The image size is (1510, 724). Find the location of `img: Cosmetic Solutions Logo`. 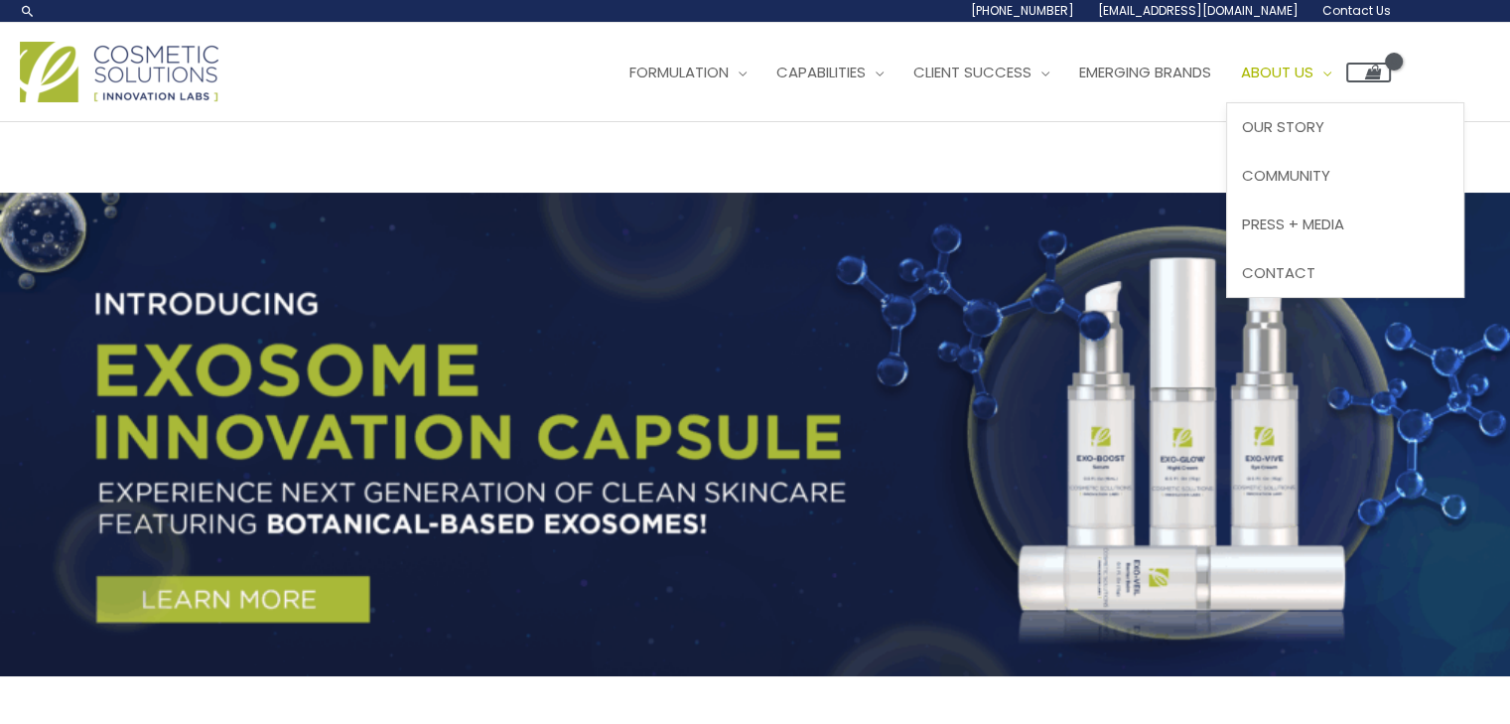

img: Cosmetic Solutions Logo is located at coordinates (119, 71).